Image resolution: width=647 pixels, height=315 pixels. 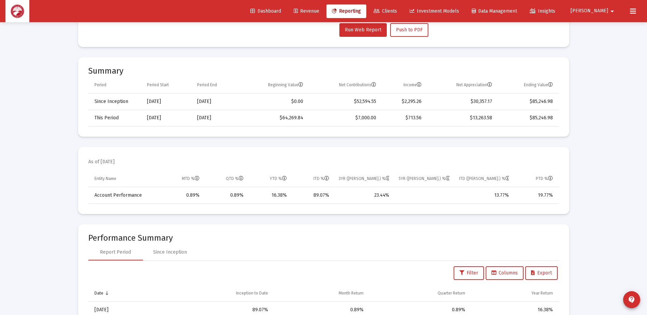 What do you see at coordinates (17, 11) in the screenshot?
I see `img: Dashboard` at bounding box center [17, 11].